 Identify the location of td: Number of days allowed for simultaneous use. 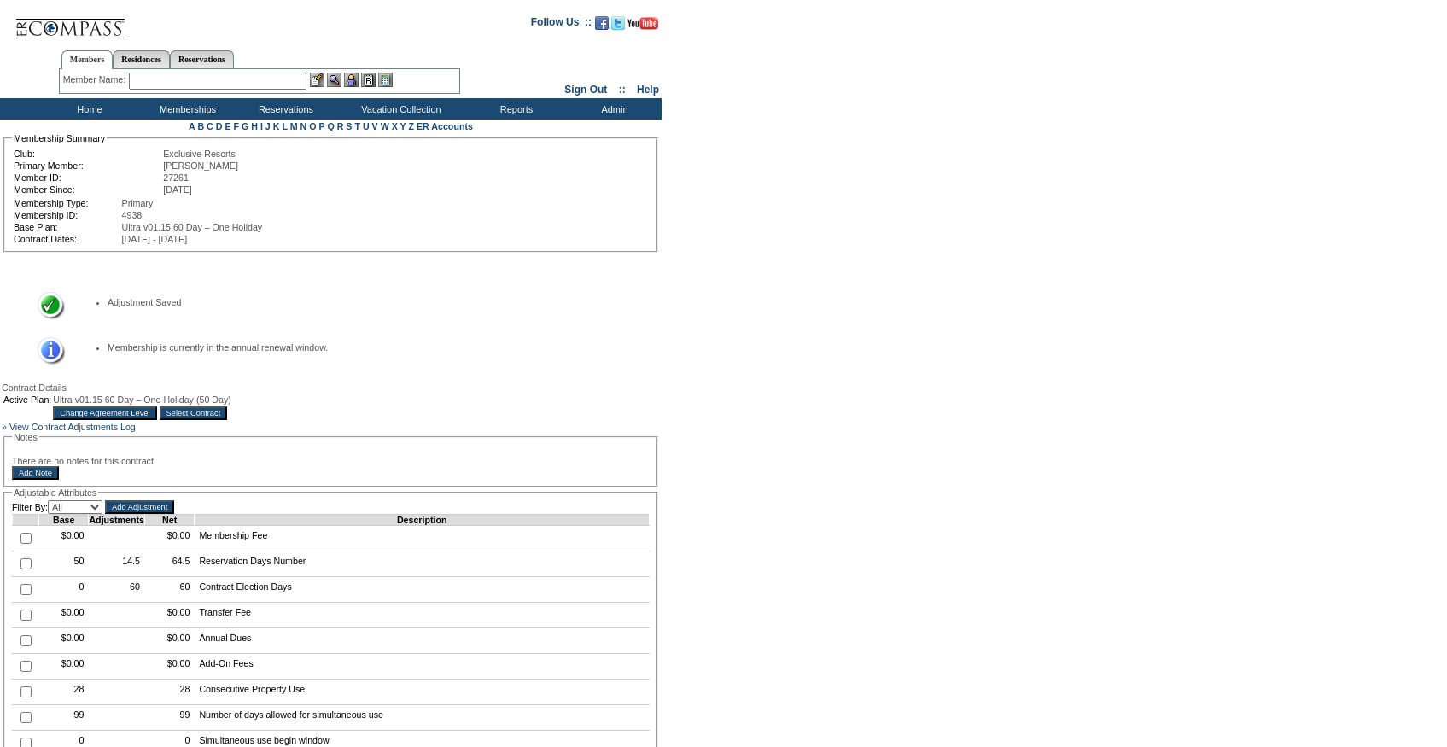
(422, 718).